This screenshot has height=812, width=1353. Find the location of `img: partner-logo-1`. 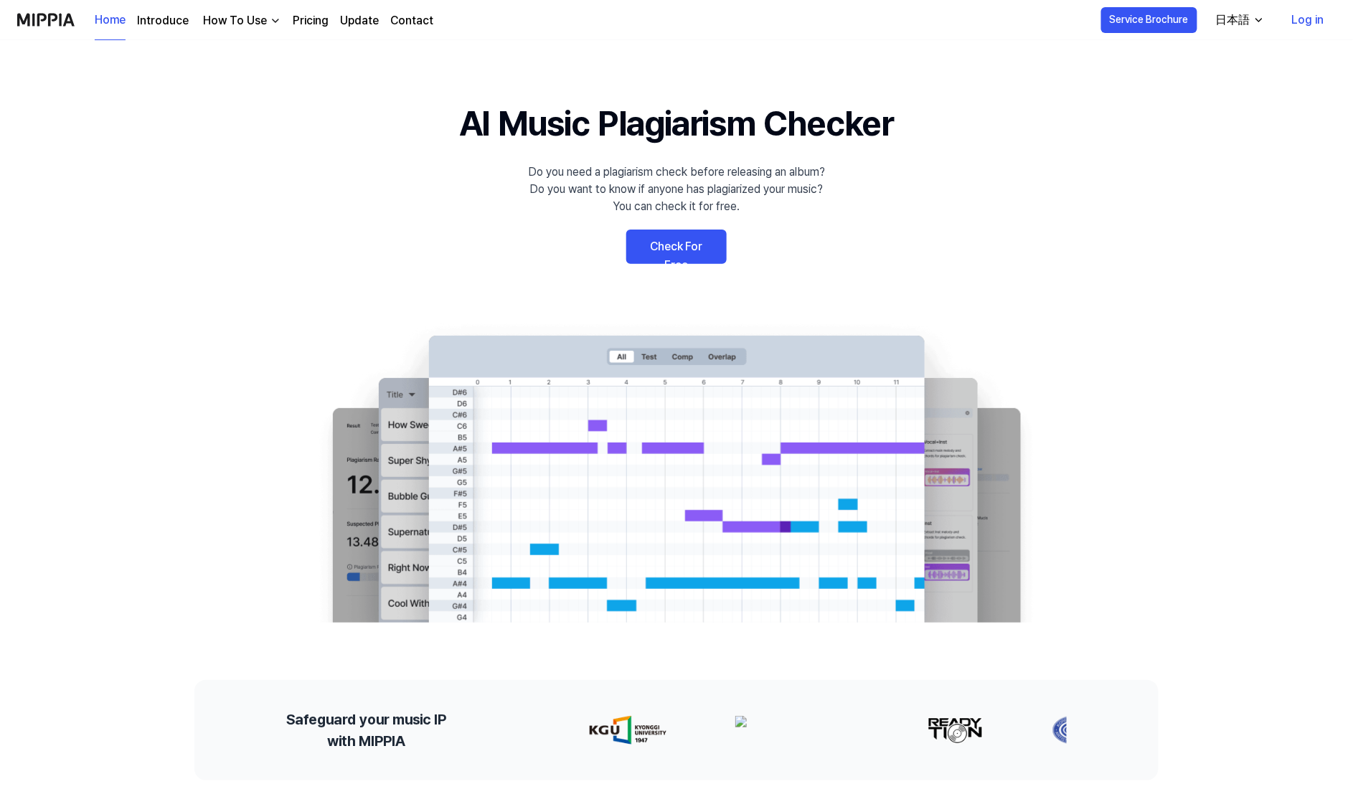

img: partner-logo-1 is located at coordinates (795, 730).